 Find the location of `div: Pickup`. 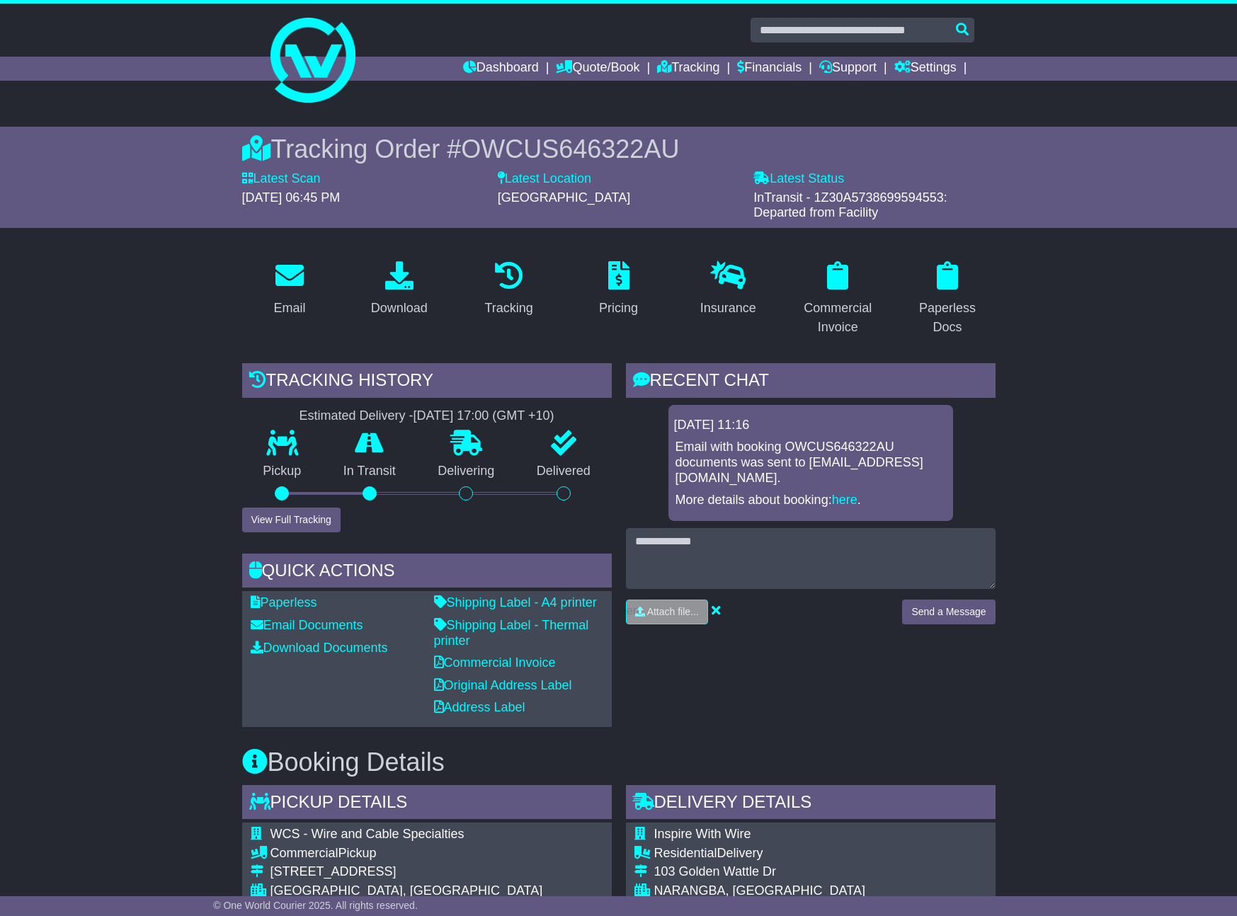

div: Pickup is located at coordinates (407, 854).